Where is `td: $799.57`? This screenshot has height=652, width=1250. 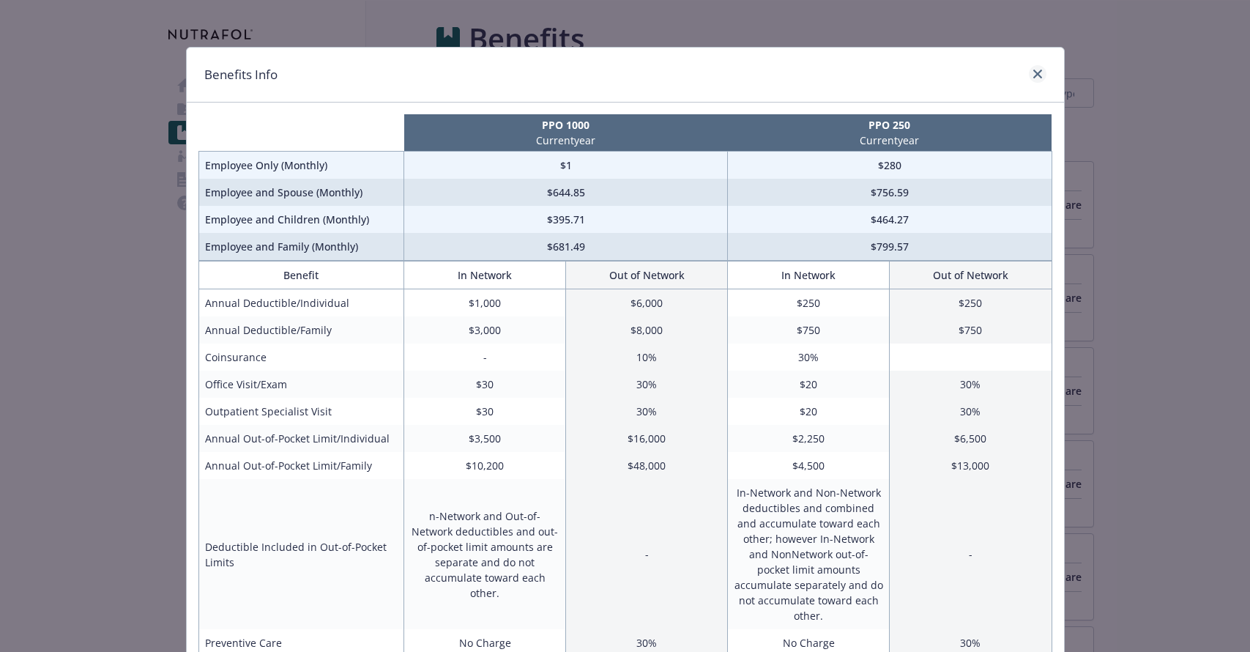
td: $799.57 is located at coordinates (890, 247).